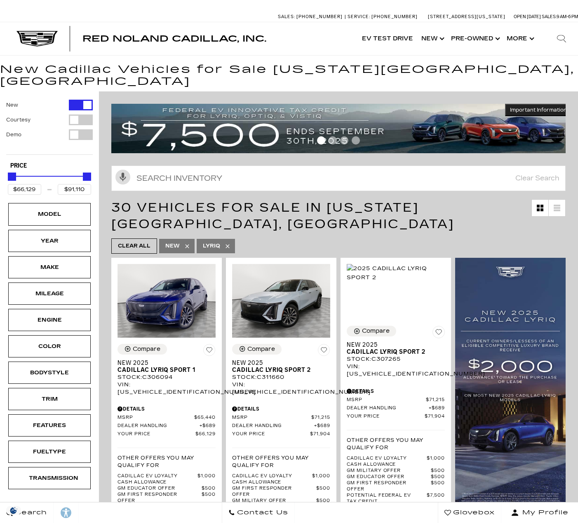 This screenshot has height=523, width=578. Describe the element at coordinates (14, 511) in the screenshot. I see `section: Click to Open Cookie Consent Modal` at that location.